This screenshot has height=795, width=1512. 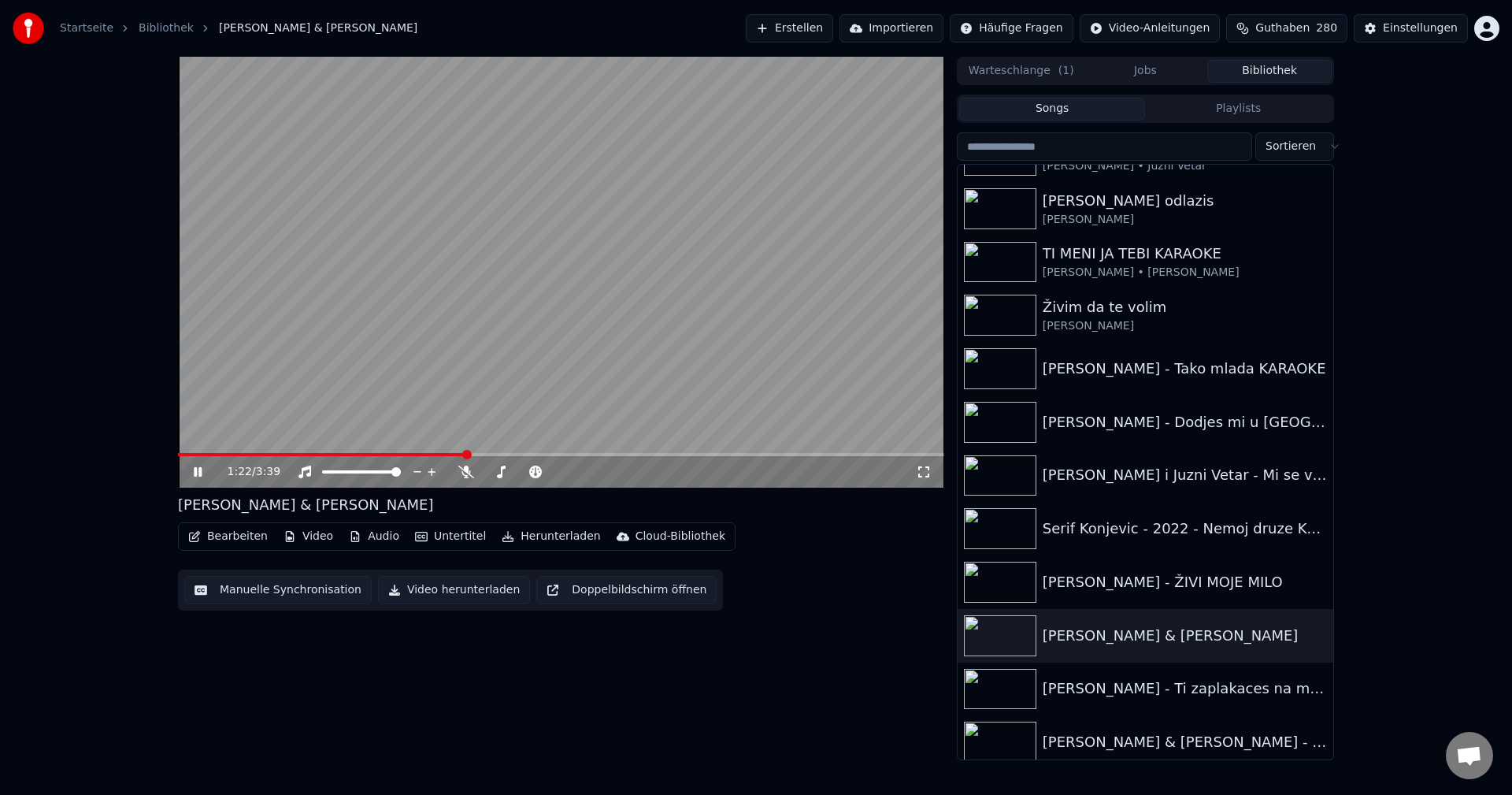 What do you see at coordinates (1011, 29) in the screenshot?
I see `button: Häufige Fragen` at bounding box center [1011, 29].